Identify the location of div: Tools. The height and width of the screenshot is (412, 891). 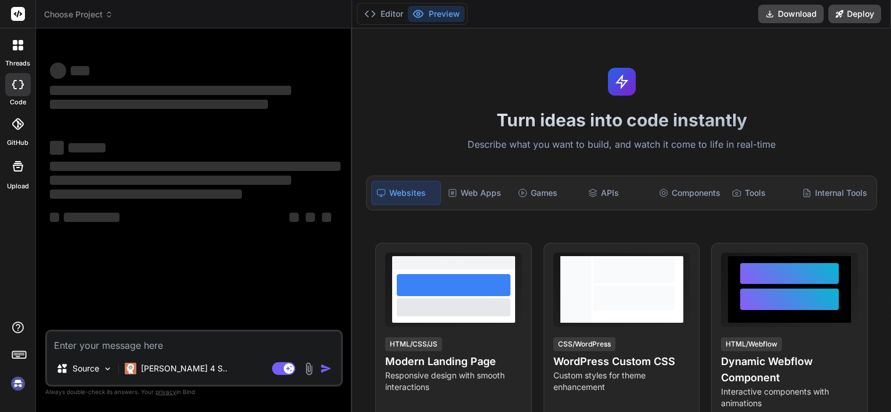
(761, 193).